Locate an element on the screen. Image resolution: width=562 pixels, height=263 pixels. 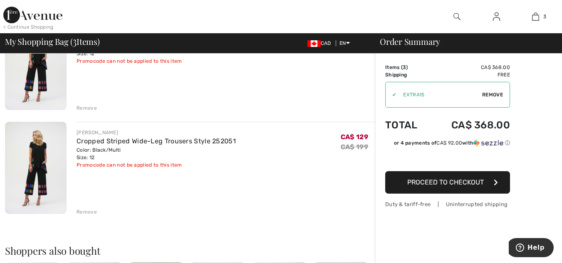
span: Remove is located at coordinates (493, 95).